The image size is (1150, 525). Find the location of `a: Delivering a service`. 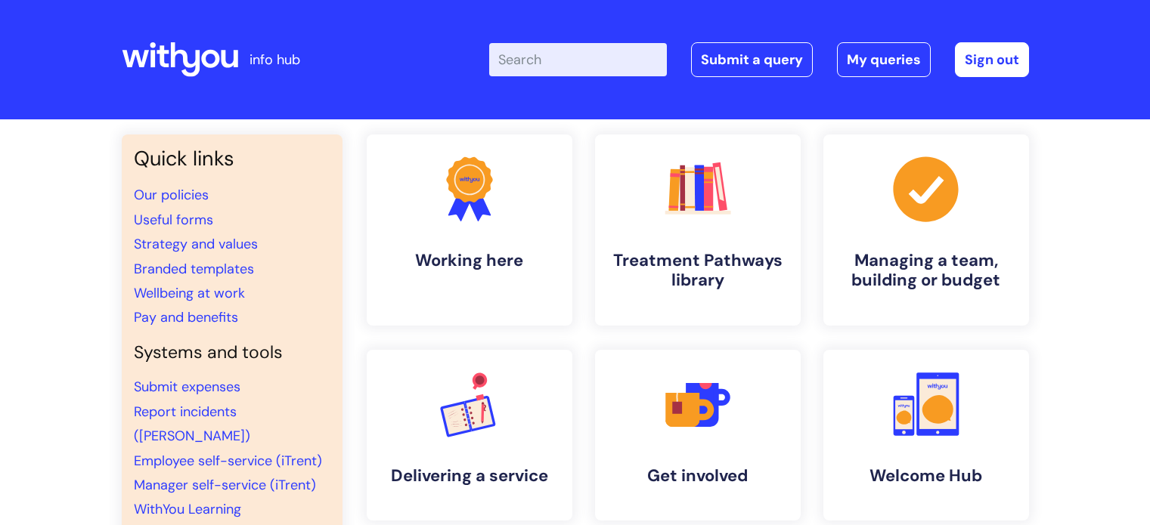

a: Delivering a service is located at coordinates (470, 435).